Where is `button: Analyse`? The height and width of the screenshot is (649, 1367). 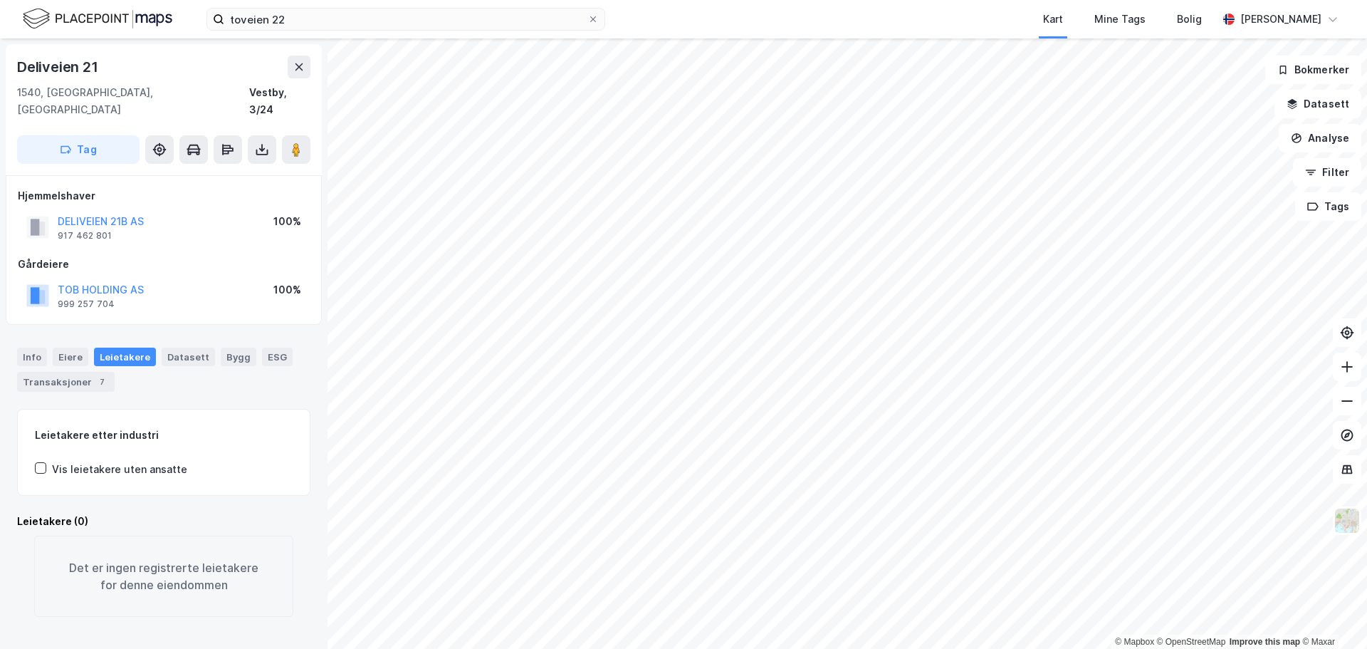 button: Analyse is located at coordinates (1320, 138).